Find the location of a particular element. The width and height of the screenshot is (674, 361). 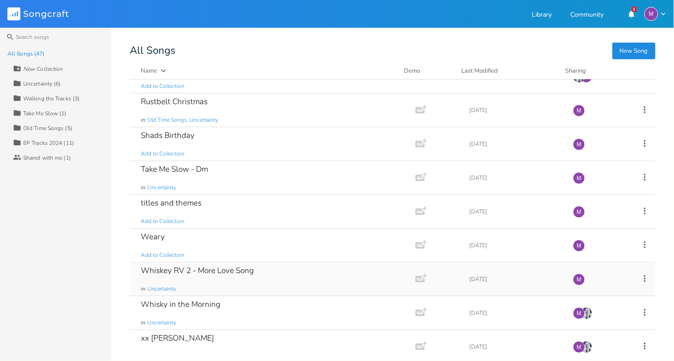

div: Take Me Slow - Dm is located at coordinates (174, 169).